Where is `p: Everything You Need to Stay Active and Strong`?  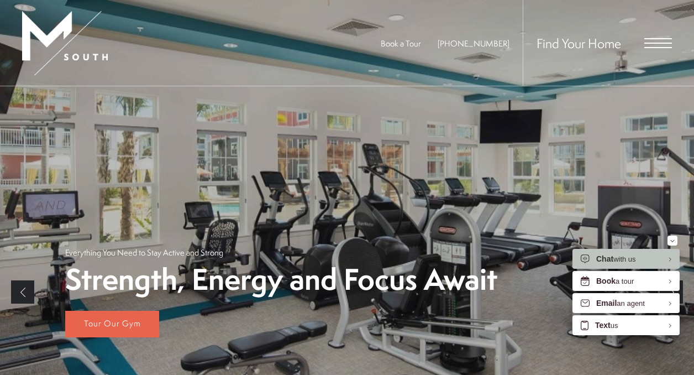
p: Everything You Need to Stay Active and Strong is located at coordinates (144, 252).